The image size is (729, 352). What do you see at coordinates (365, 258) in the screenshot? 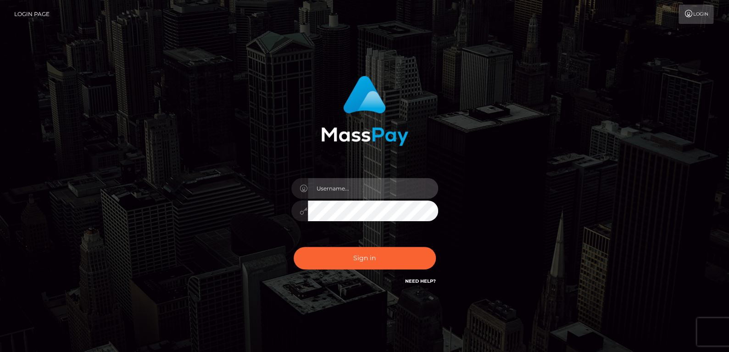
I see `button: Sign in` at bounding box center [365, 258].